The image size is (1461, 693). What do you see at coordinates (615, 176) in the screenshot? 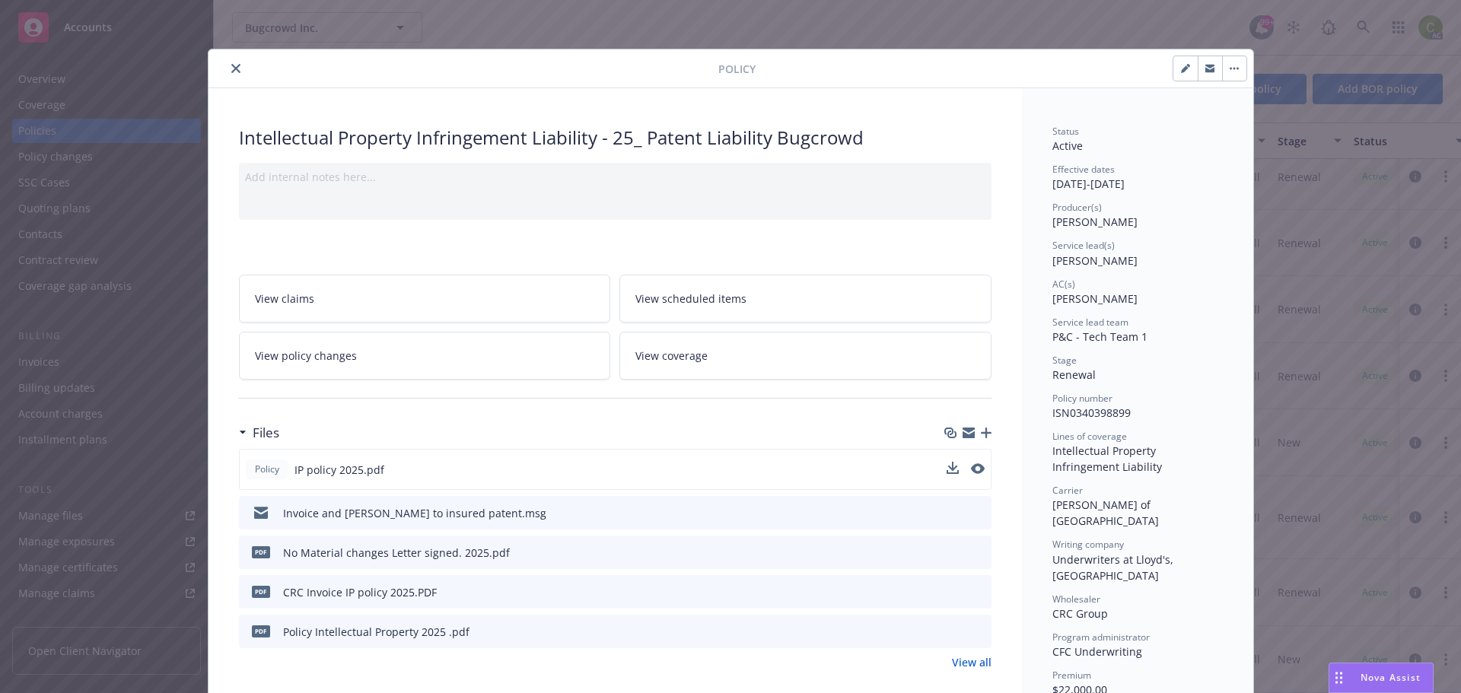
I see `div: Add internal notes here...` at bounding box center [615, 176].